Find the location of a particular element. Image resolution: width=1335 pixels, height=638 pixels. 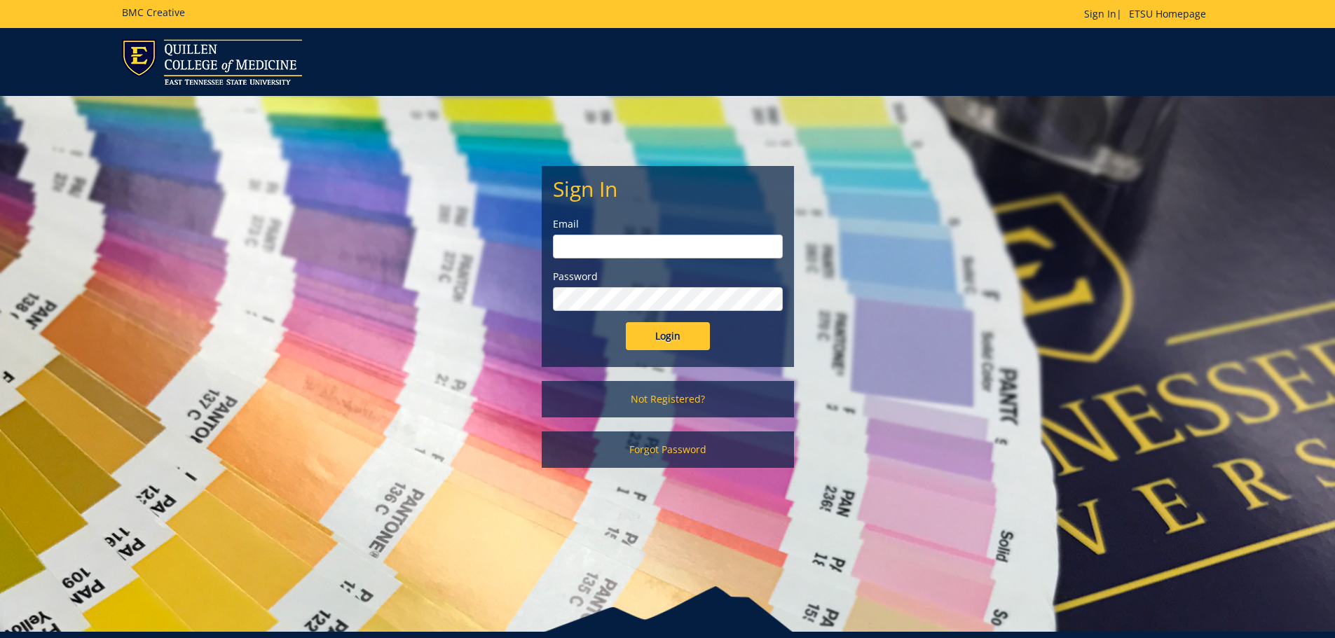

a: Not Registered? is located at coordinates (668, 399).